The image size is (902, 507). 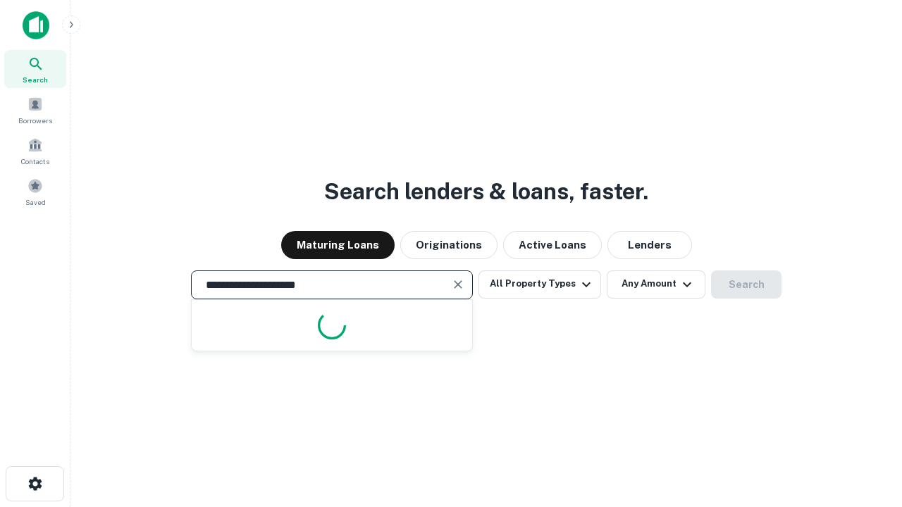 What do you see at coordinates (35, 120) in the screenshot?
I see `span: Borrowers` at bounding box center [35, 120].